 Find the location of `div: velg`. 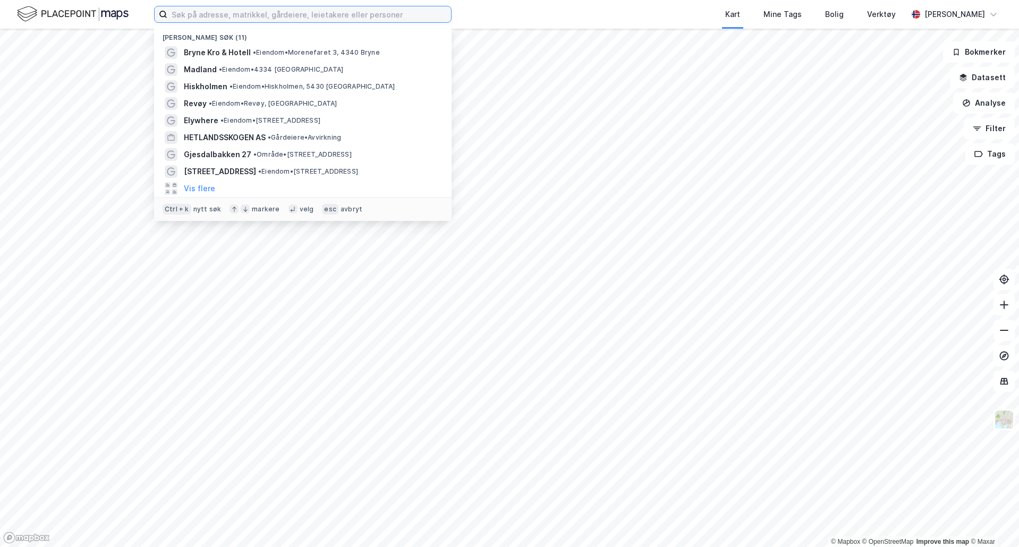

div: velg is located at coordinates (306, 209).